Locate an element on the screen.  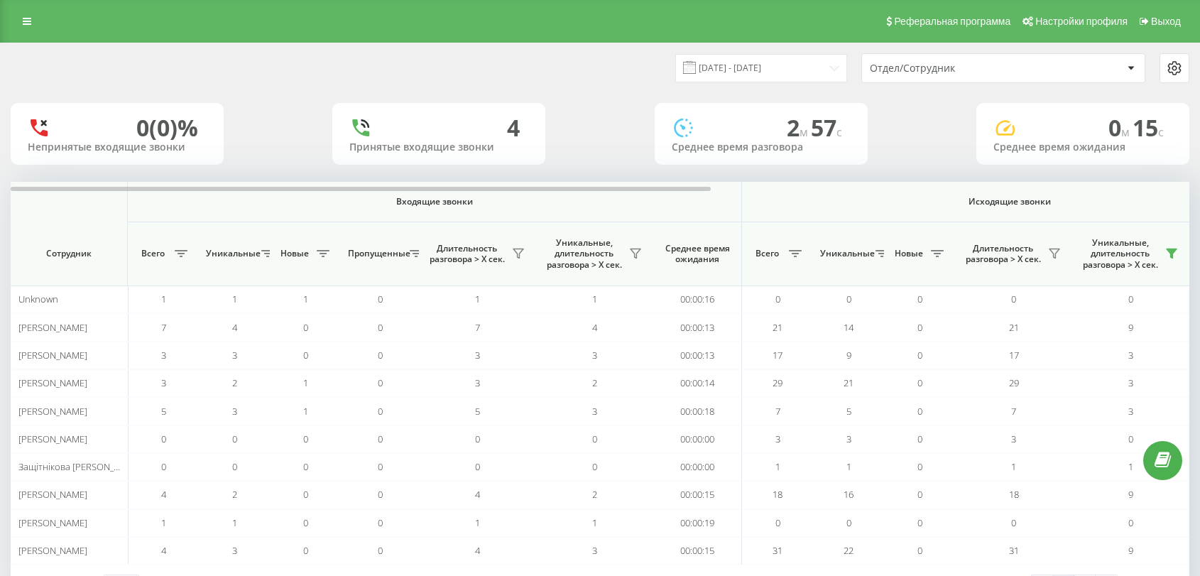
span: Уникальные is located at coordinates (846, 254).